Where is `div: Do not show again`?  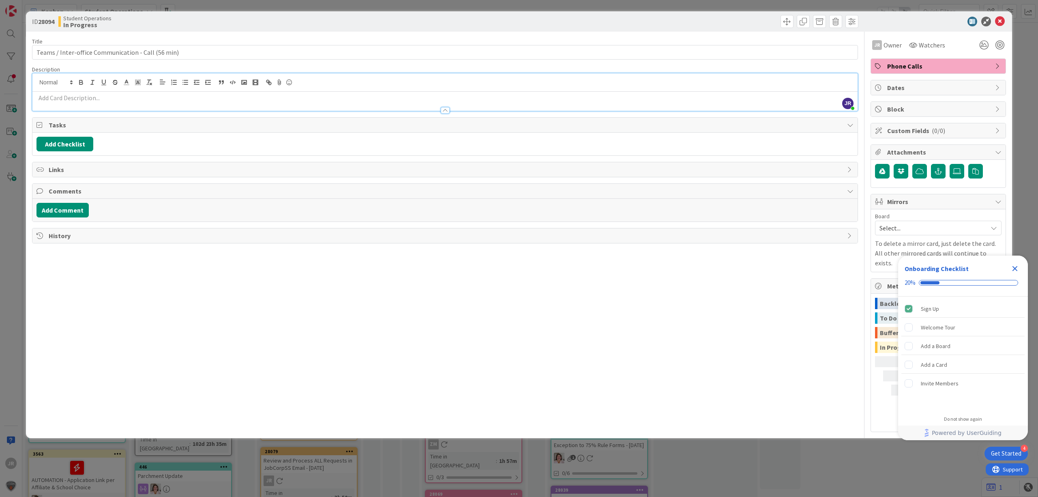
div: Do not show again is located at coordinates (963, 419).